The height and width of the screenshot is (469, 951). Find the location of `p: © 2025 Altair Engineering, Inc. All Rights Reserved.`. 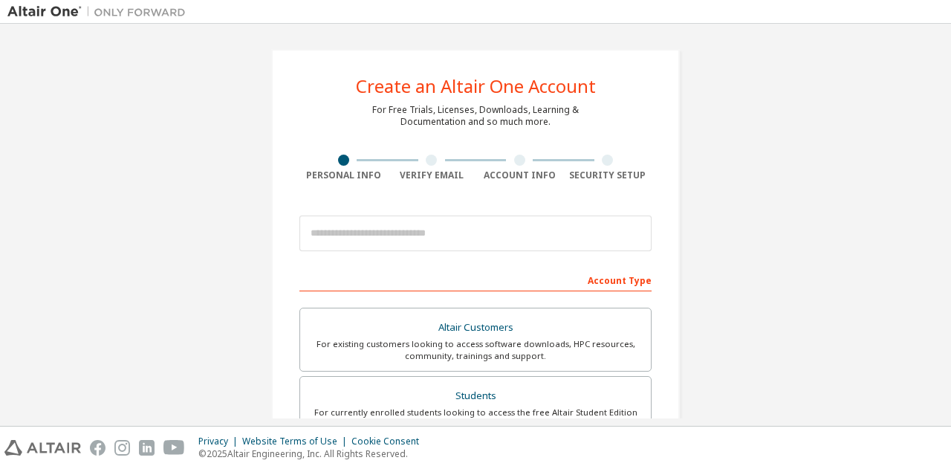

p: © 2025 Altair Engineering, Inc. All Rights Reserved. is located at coordinates (313, 453).